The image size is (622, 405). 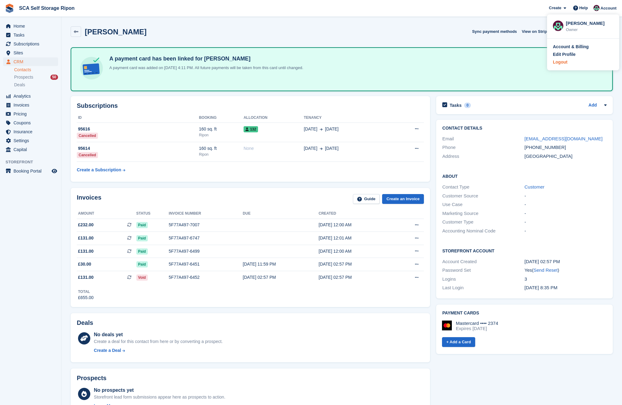 What do you see at coordinates (583, 8) in the screenshot?
I see `span: Help` at bounding box center [583, 8].